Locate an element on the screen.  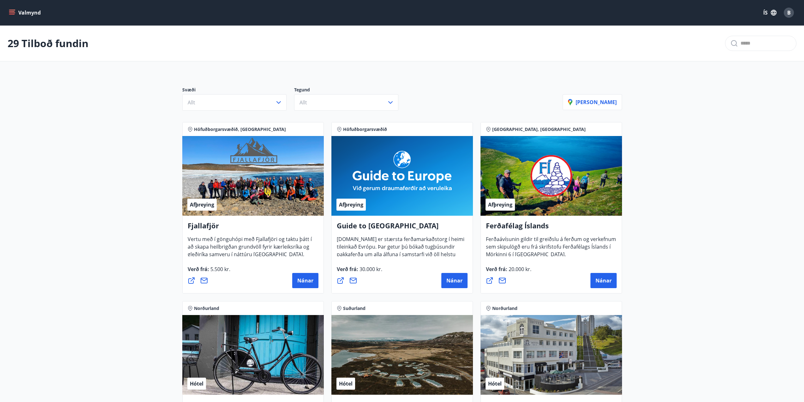
button: ÍS is located at coordinates (770, 13).